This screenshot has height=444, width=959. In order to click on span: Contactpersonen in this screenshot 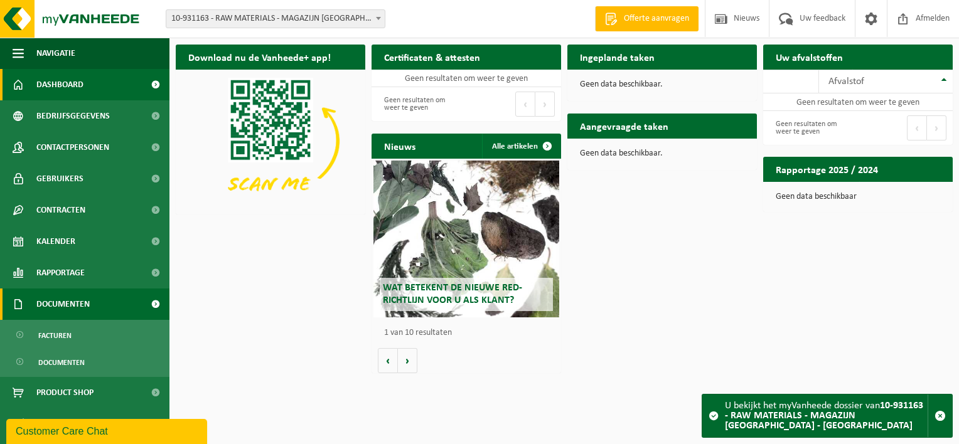, I will do `click(73, 148)`.